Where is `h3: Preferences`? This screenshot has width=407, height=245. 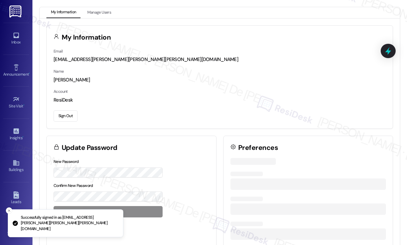
h3: Preferences is located at coordinates (258, 148).